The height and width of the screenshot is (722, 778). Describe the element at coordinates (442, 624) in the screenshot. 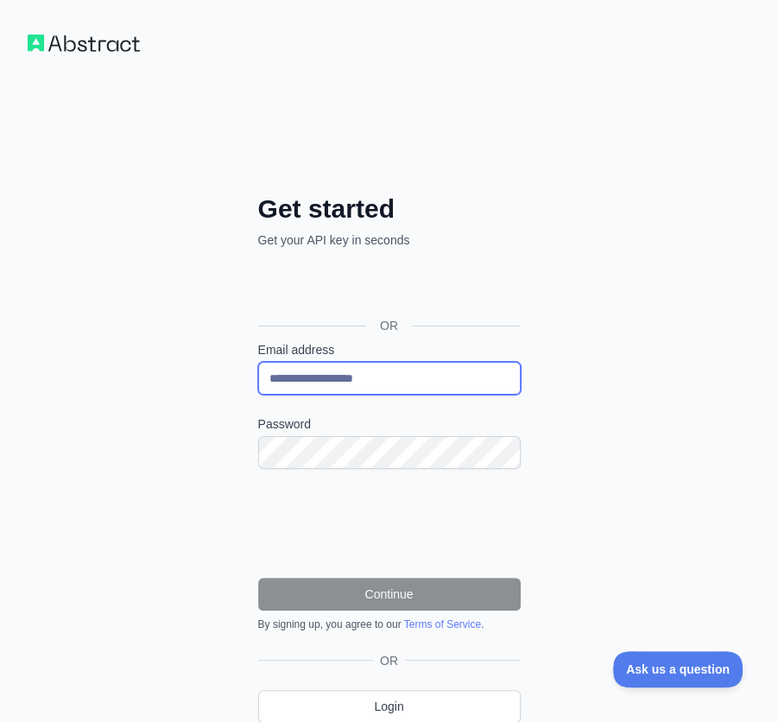

I see `a: Terms of Service` at that location.